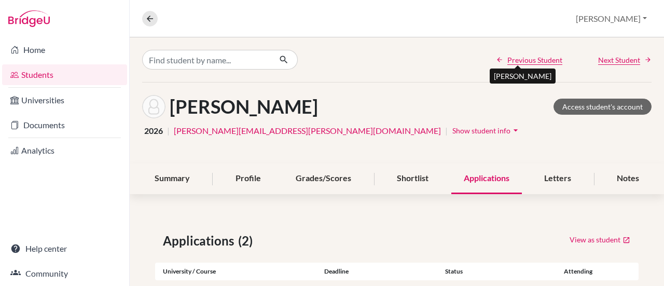  Describe the element at coordinates (624, 60) in the screenshot. I see `a: Next Student` at that location.